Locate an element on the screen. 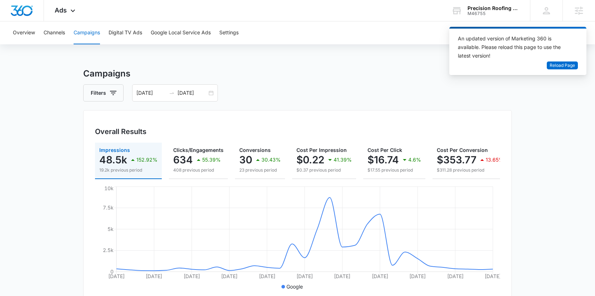  p: 48.5k is located at coordinates (113, 160).